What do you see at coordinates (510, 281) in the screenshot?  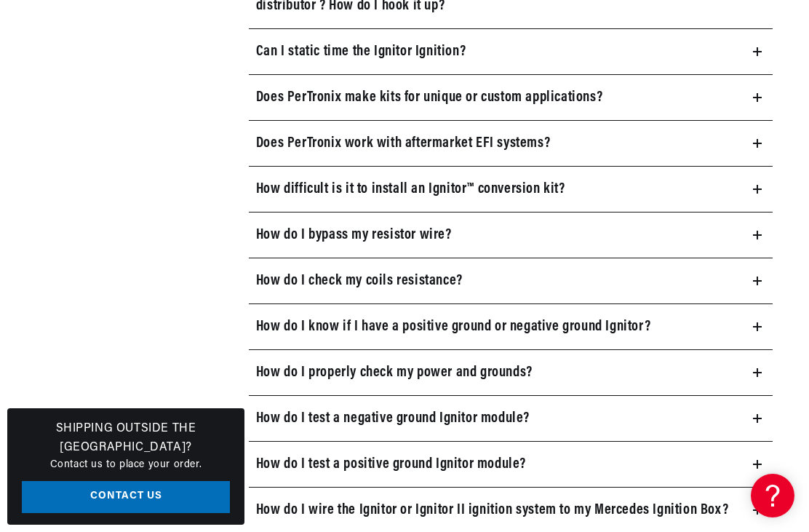 I see `summary: How do I check my coils resistance?` at bounding box center [510, 281].